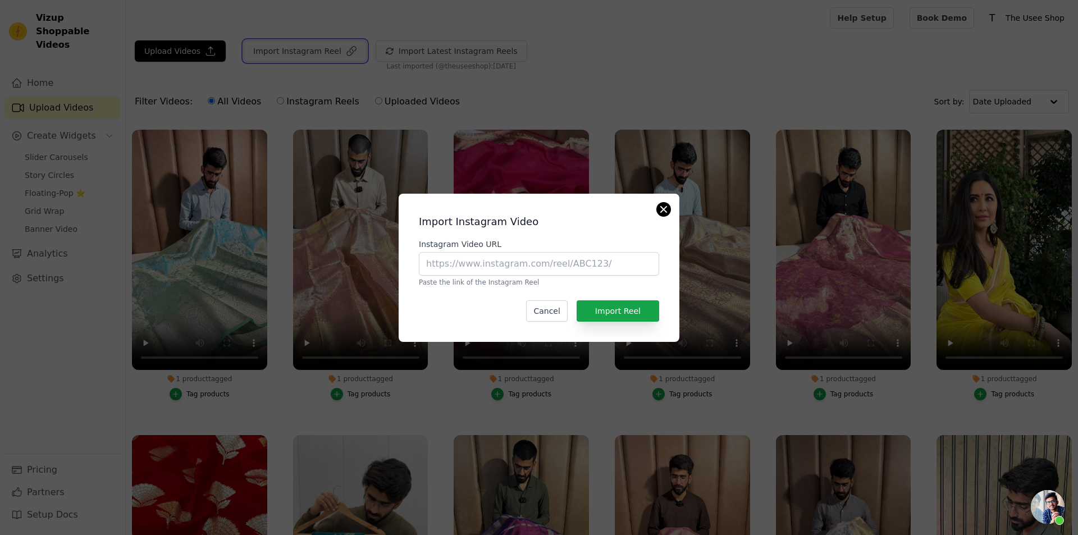  I want to click on input: https://www.instagram.com/reel/ABC123/, so click(539, 264).